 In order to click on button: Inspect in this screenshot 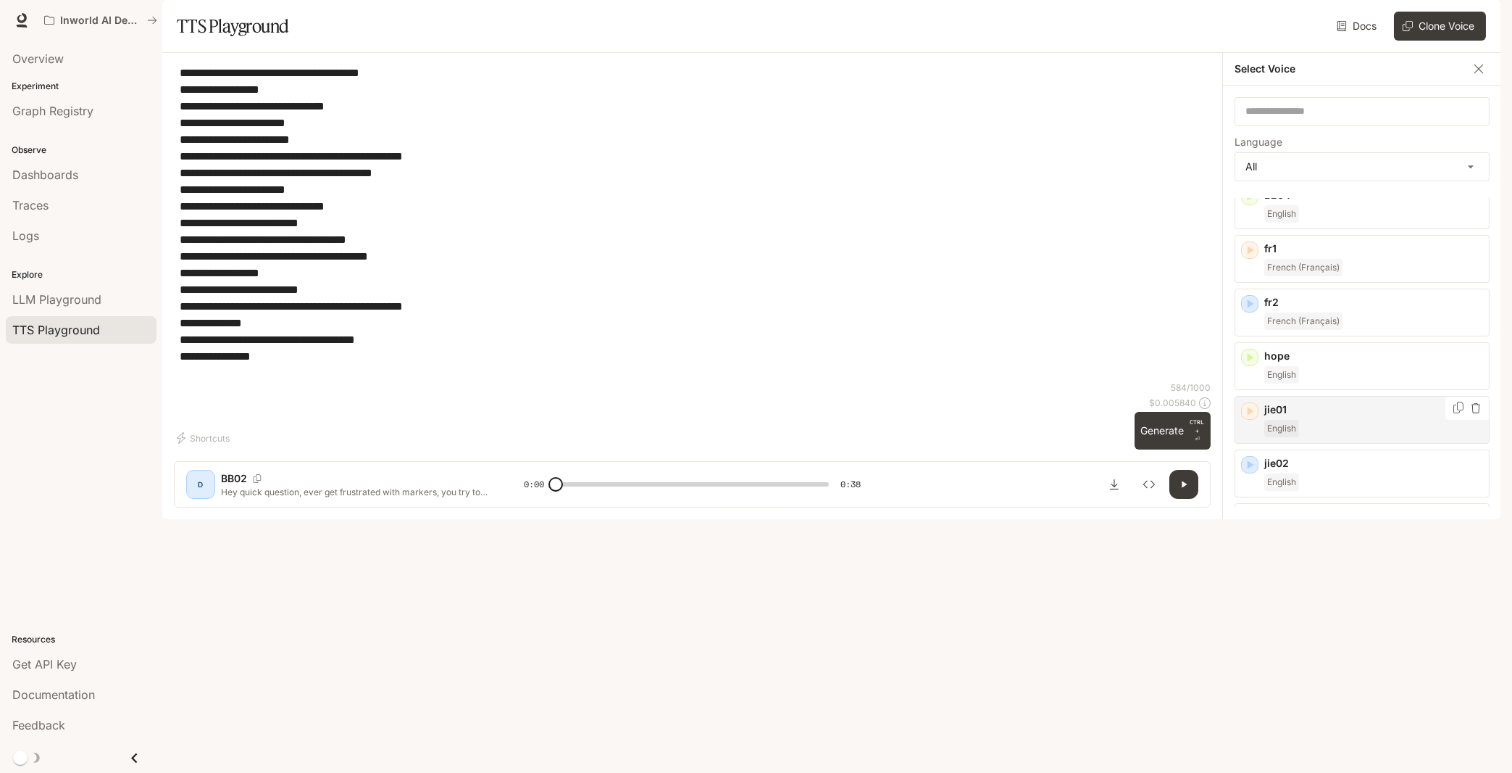, I will do `click(1149, 484)`.